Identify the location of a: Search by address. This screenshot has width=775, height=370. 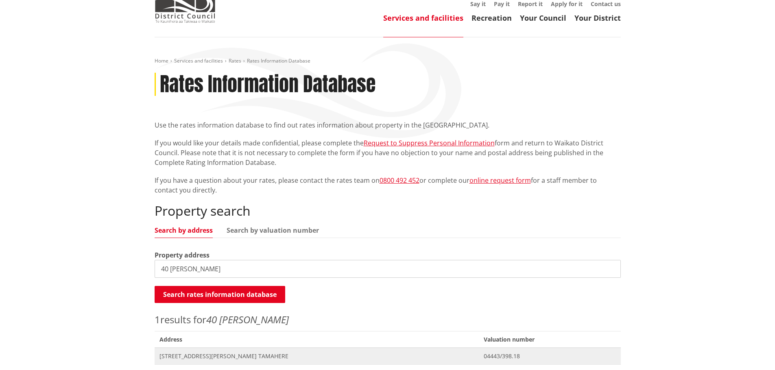
(183, 231).